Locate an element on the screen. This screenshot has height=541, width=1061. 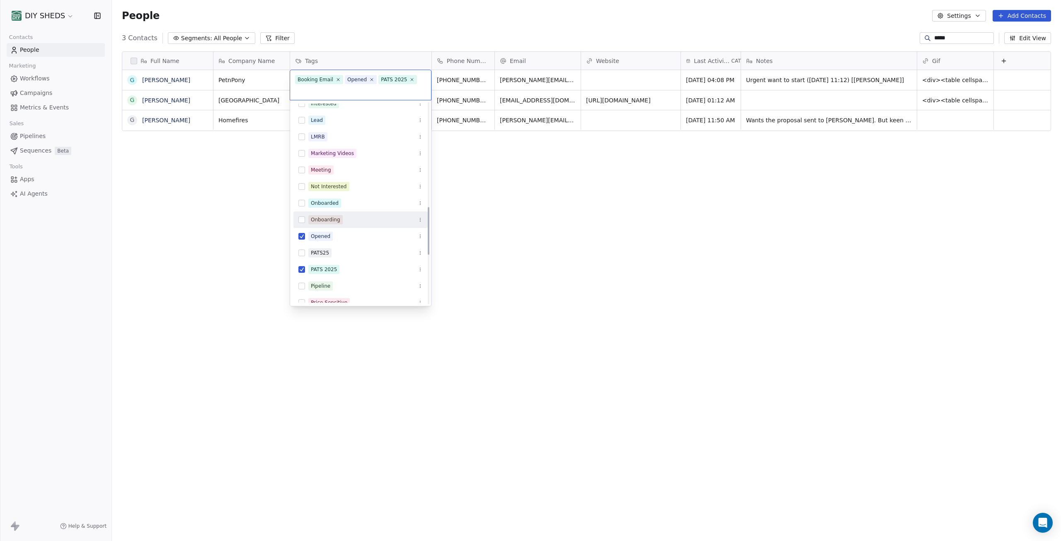
div: Meeting is located at coordinates (321, 170).